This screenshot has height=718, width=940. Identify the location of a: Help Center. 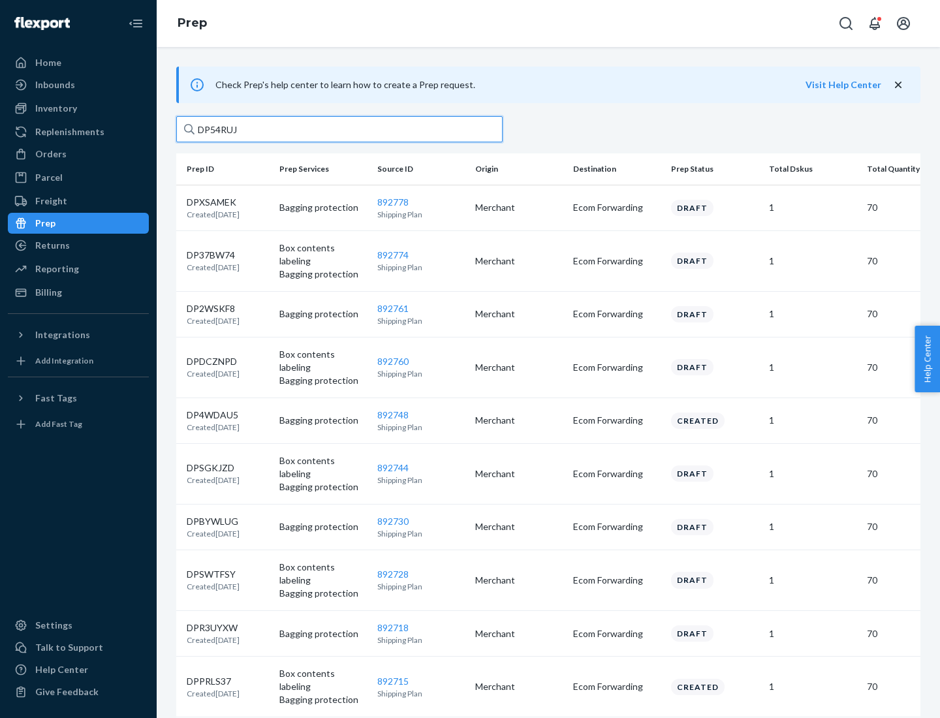
(78, 670).